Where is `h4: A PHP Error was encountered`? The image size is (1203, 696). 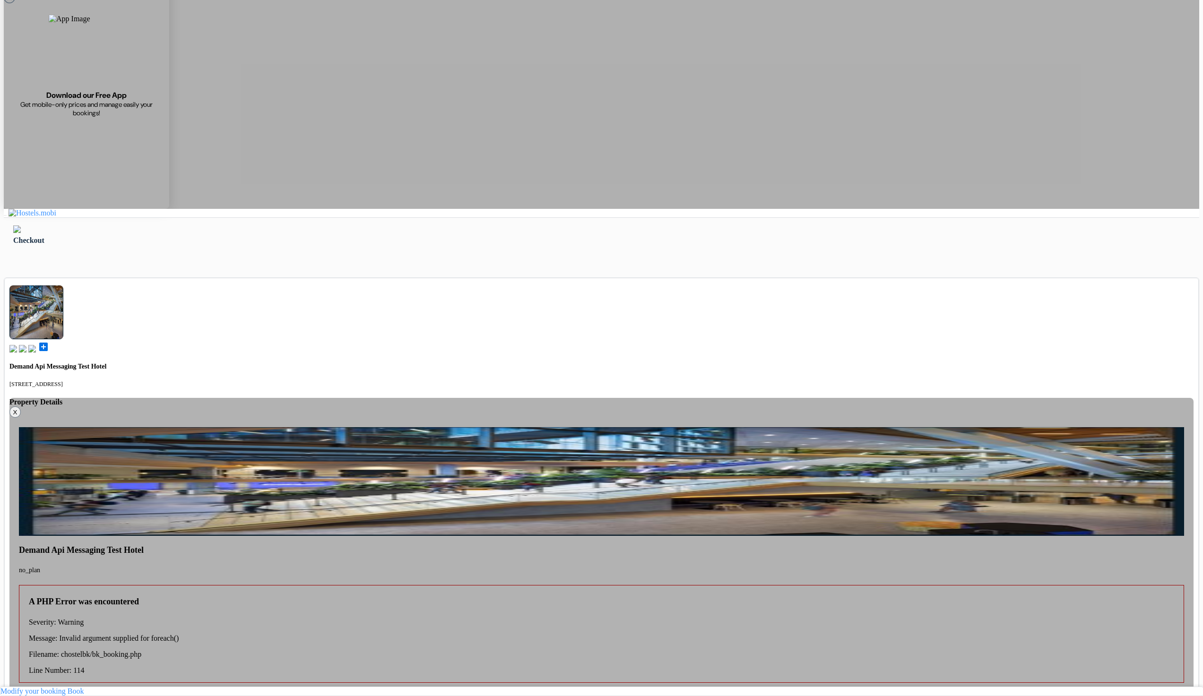 h4: A PHP Error was encountered is located at coordinates (606, 602).